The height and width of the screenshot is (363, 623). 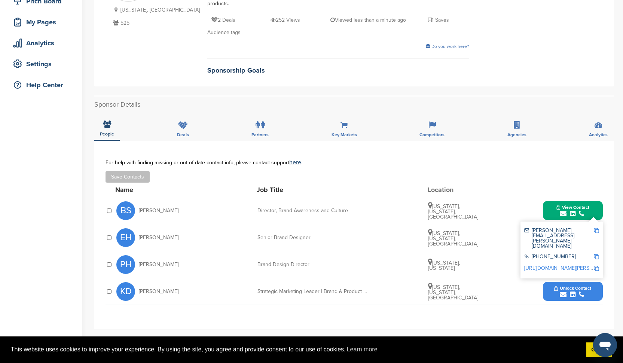 I want to click on a: here, so click(x=295, y=162).